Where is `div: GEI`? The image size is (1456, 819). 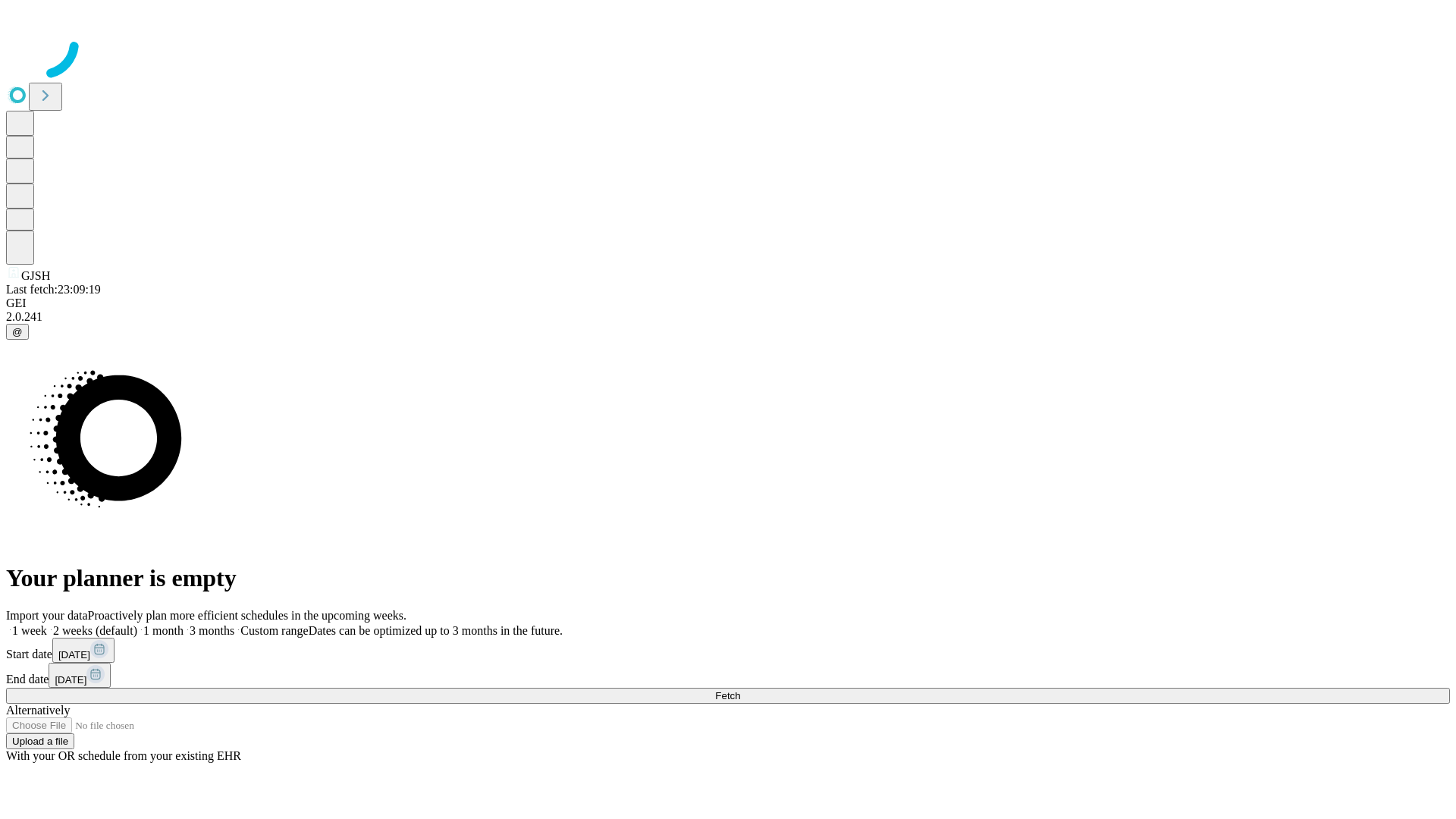 div: GEI is located at coordinates (728, 304).